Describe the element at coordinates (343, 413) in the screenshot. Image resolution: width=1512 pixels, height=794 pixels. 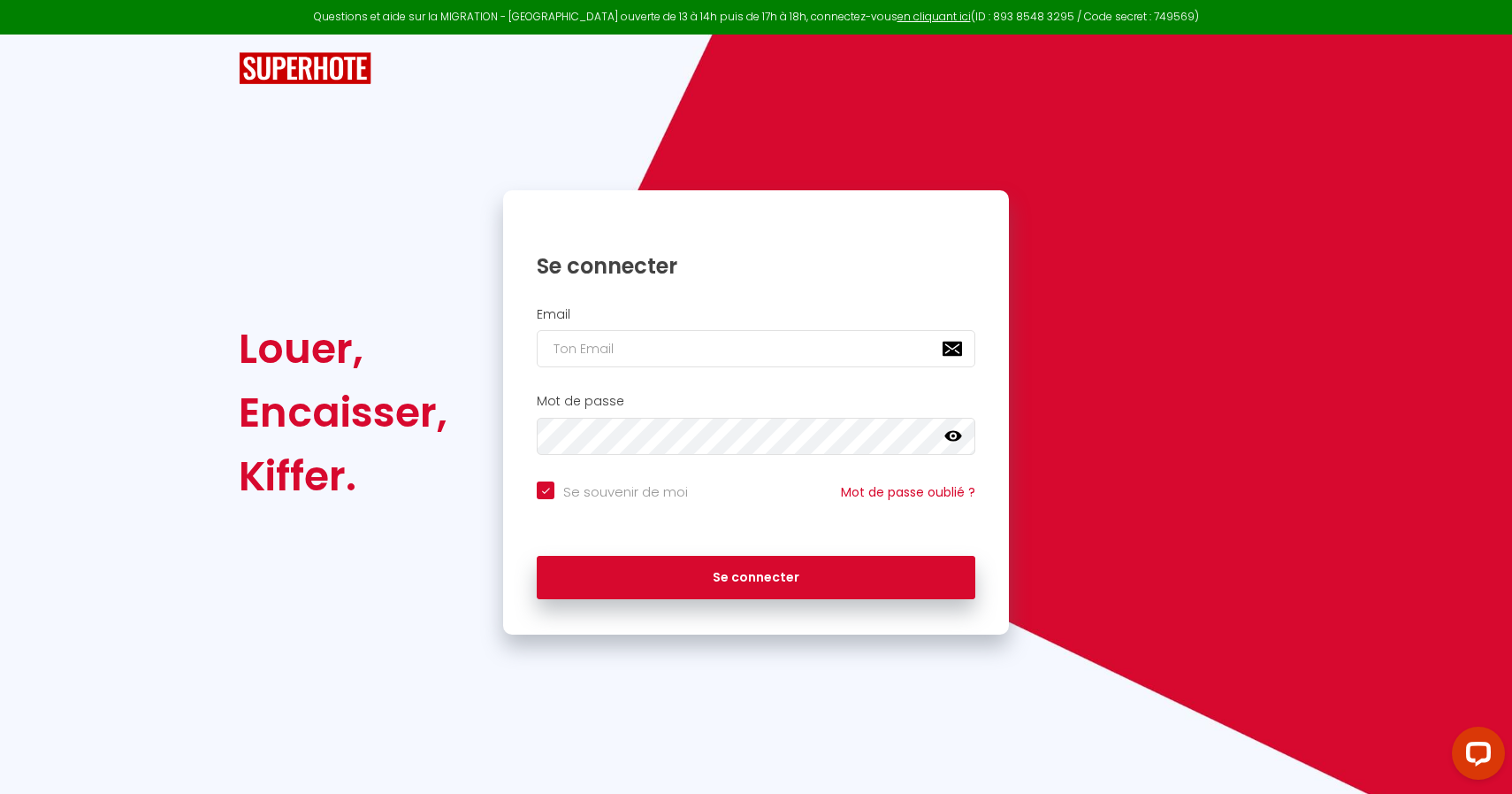
I see `div: Encaisser,` at that location.